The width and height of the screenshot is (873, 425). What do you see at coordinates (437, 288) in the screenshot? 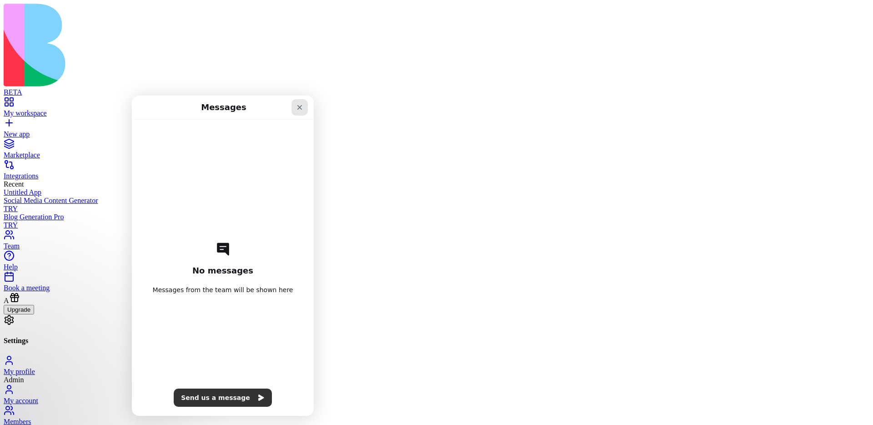
I see `div: Book a meeting` at bounding box center [437, 288].